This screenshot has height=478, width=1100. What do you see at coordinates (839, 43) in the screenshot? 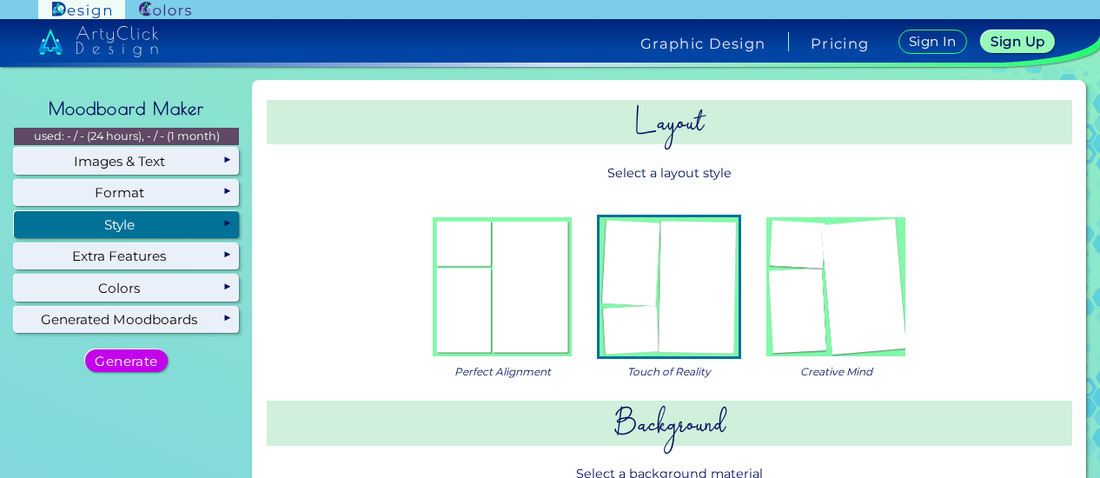
I see `a: Pricing` at bounding box center [839, 43].